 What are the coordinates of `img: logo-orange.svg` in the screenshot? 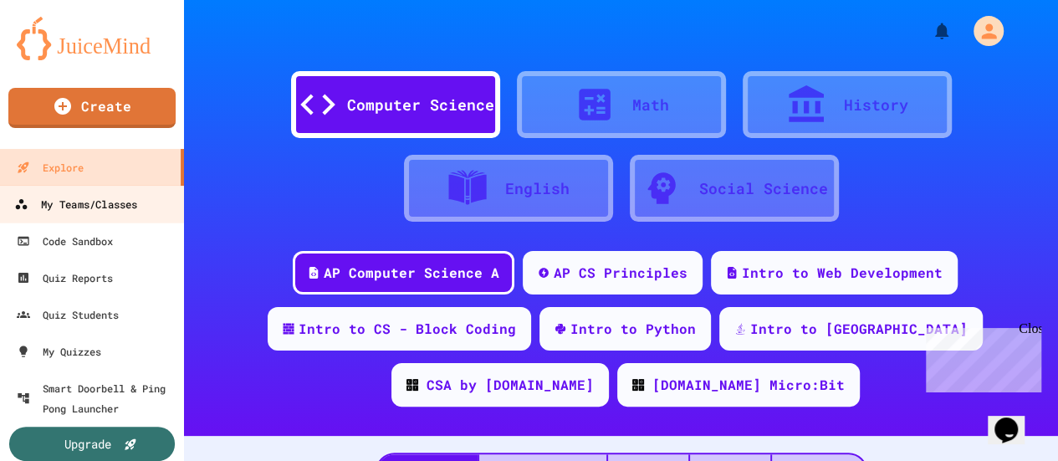 It's located at (92, 38).